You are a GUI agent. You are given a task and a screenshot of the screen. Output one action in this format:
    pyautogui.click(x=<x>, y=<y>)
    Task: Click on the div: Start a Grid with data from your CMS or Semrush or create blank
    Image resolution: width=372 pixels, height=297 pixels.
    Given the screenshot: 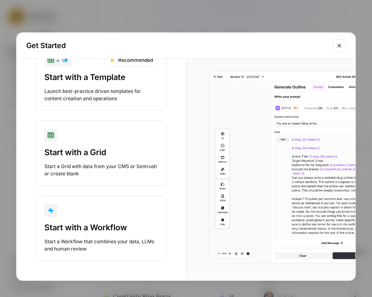 What is the action you would take?
    pyautogui.click(x=101, y=170)
    